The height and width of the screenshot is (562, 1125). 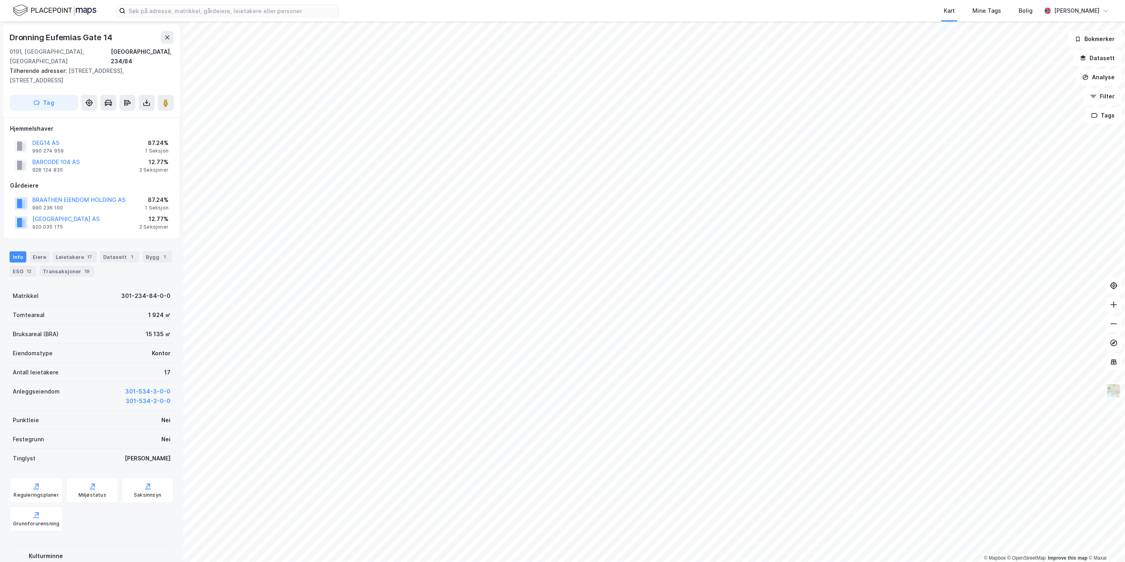 What do you see at coordinates (26, 296) in the screenshot?
I see `div: Matrikkel` at bounding box center [26, 296].